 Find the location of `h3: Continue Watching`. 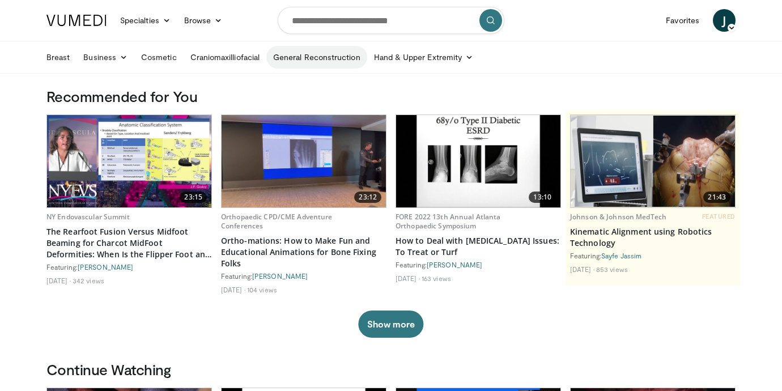

h3: Continue Watching is located at coordinates (391, 370).